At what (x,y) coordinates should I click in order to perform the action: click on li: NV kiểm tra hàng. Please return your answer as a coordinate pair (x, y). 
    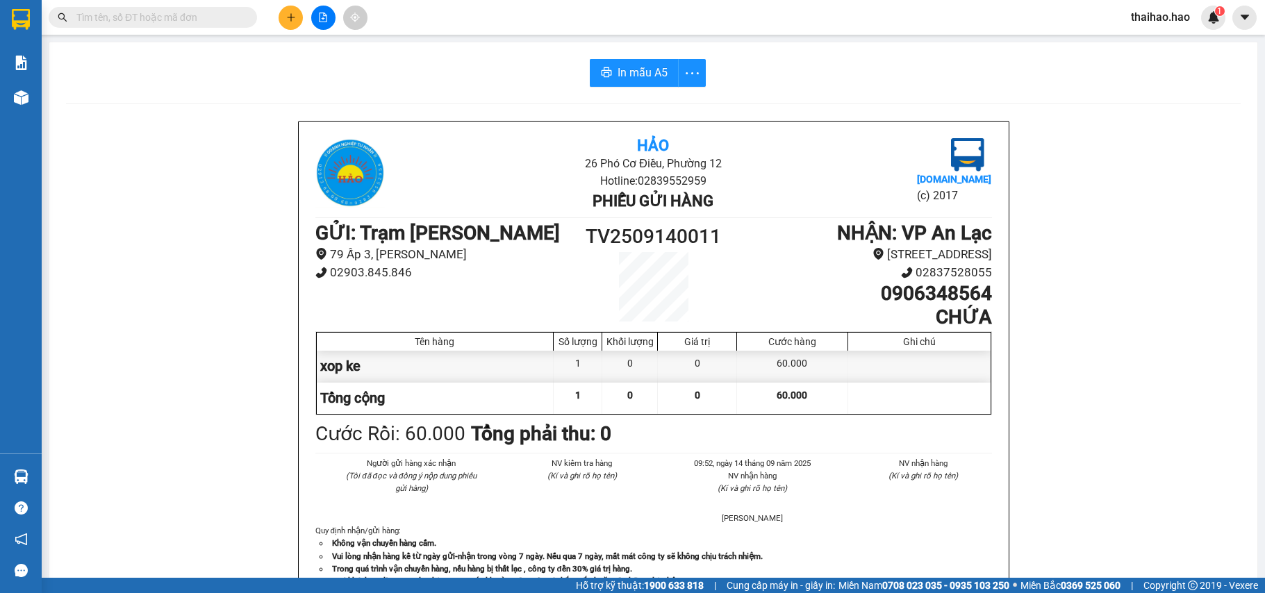
    Looking at the image, I should click on (582, 463).